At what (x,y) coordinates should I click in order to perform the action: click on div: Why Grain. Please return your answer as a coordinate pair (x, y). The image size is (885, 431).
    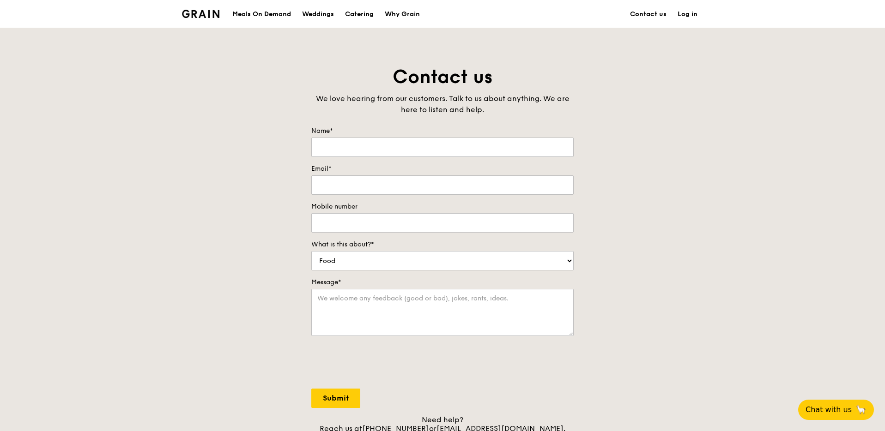
    Looking at the image, I should click on (402, 14).